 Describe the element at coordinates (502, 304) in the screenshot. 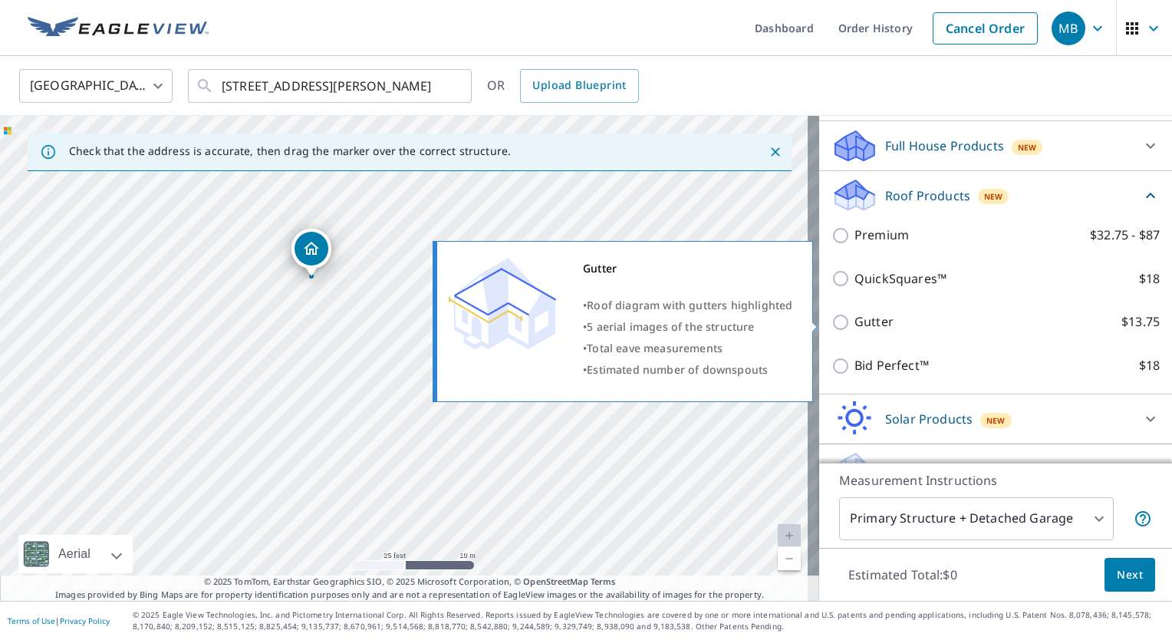

I see `img: Premium` at that location.